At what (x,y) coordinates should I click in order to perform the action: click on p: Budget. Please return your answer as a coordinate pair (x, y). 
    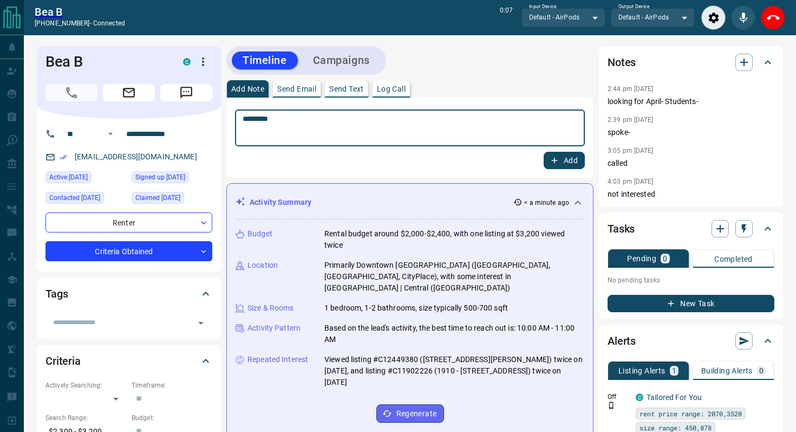
    Looking at the image, I should click on (260, 234).